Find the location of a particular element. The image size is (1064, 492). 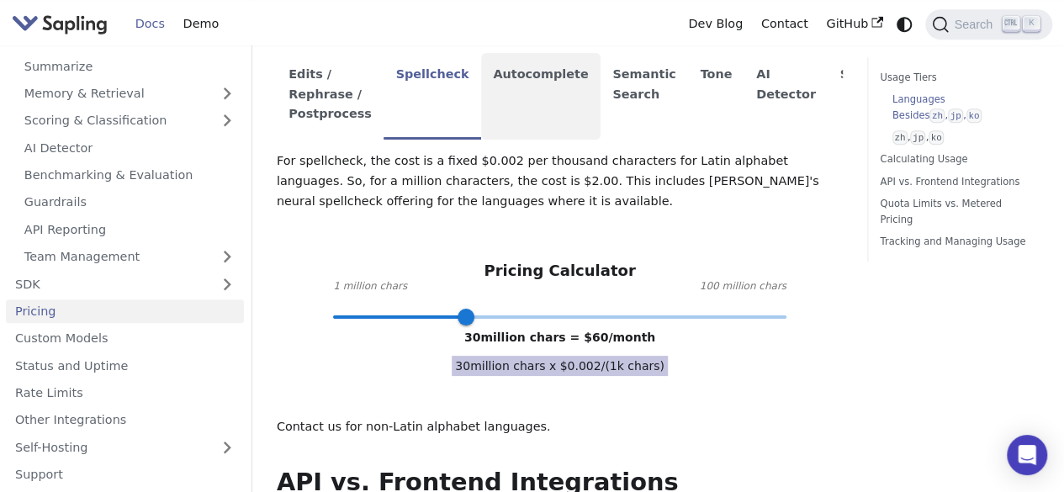

li: SDK is located at coordinates (854, 96).